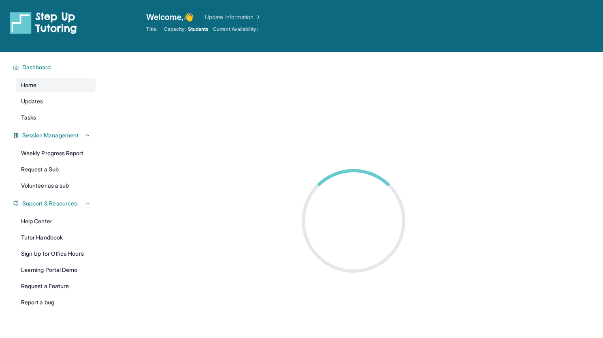 The width and height of the screenshot is (603, 338). Describe the element at coordinates (56, 169) in the screenshot. I see `a: Request a Sub` at that location.